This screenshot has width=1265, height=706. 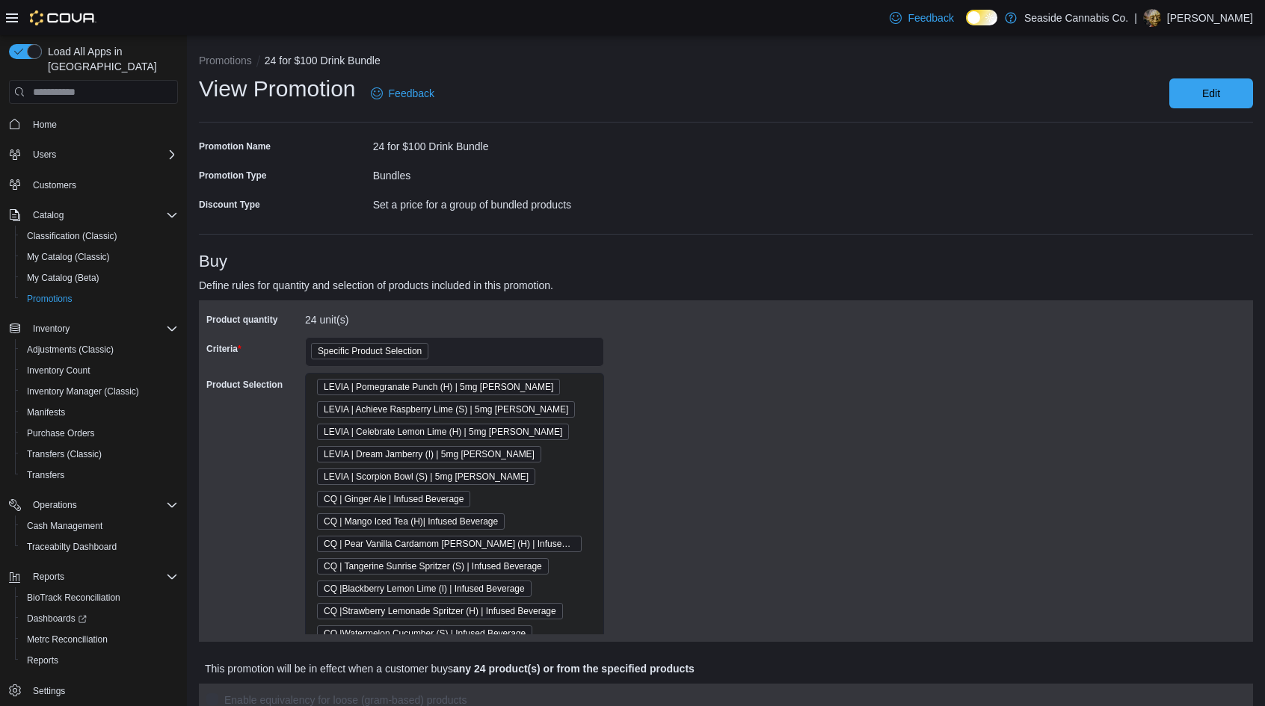 What do you see at coordinates (49, 299) in the screenshot?
I see `a: Promotions` at bounding box center [49, 299].